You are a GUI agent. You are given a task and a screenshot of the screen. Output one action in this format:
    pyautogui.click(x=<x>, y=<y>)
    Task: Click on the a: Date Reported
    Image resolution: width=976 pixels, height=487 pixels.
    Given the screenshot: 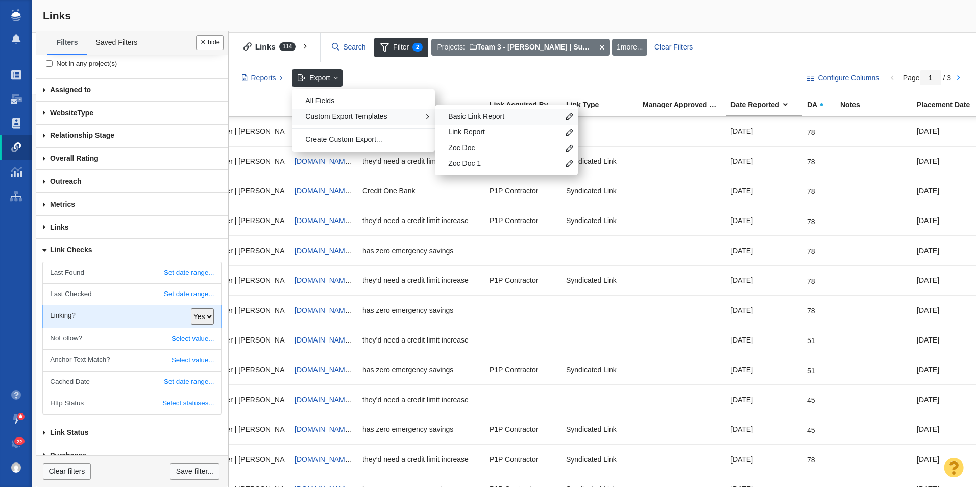 What is the action you would take?
    pyautogui.click(x=768, y=105)
    